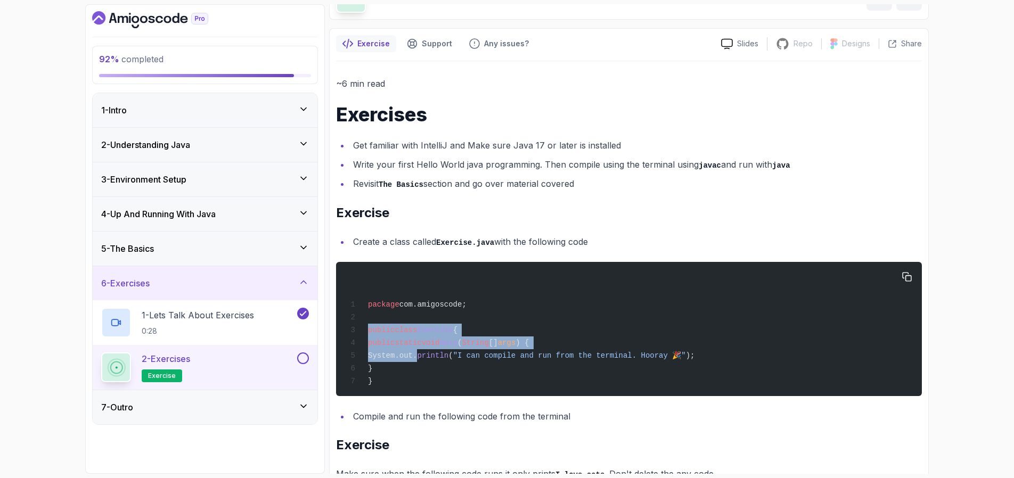 This screenshot has height=478, width=1014. I want to click on button: notes button, so click(366, 44).